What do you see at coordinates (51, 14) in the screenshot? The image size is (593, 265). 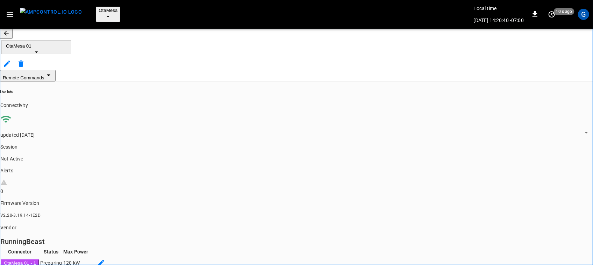 I see `button: menu` at bounding box center [51, 14].